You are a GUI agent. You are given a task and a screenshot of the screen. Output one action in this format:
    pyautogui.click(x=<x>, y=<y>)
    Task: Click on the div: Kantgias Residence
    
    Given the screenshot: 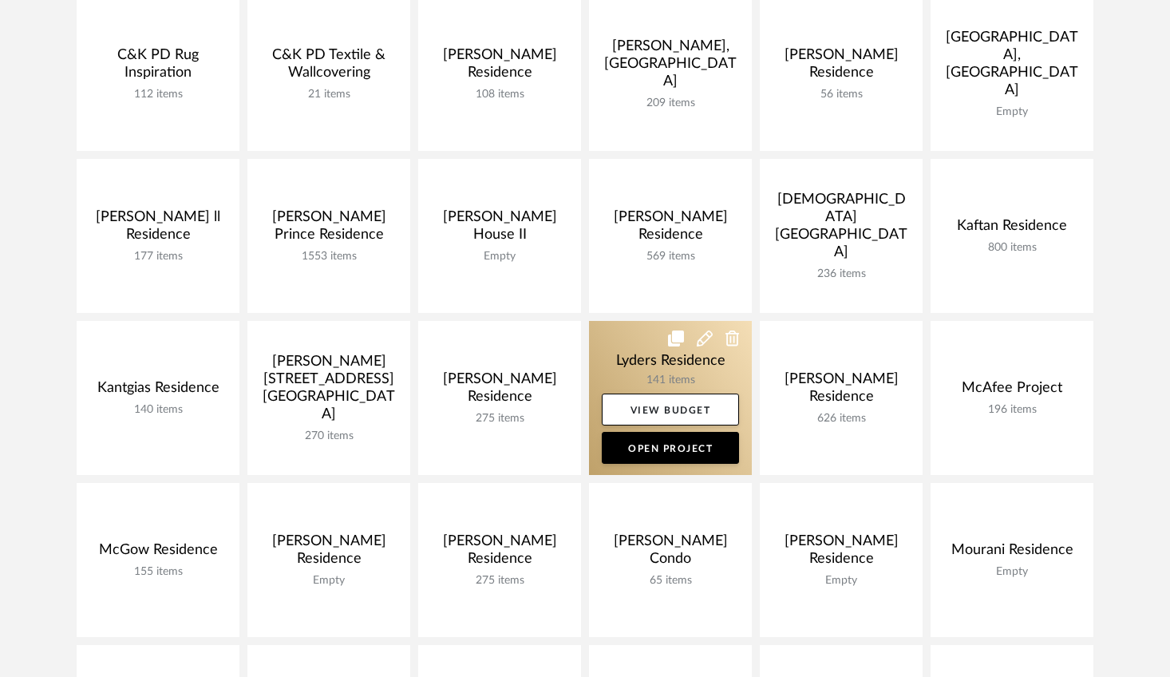 What is the action you would take?
    pyautogui.click(x=158, y=391)
    